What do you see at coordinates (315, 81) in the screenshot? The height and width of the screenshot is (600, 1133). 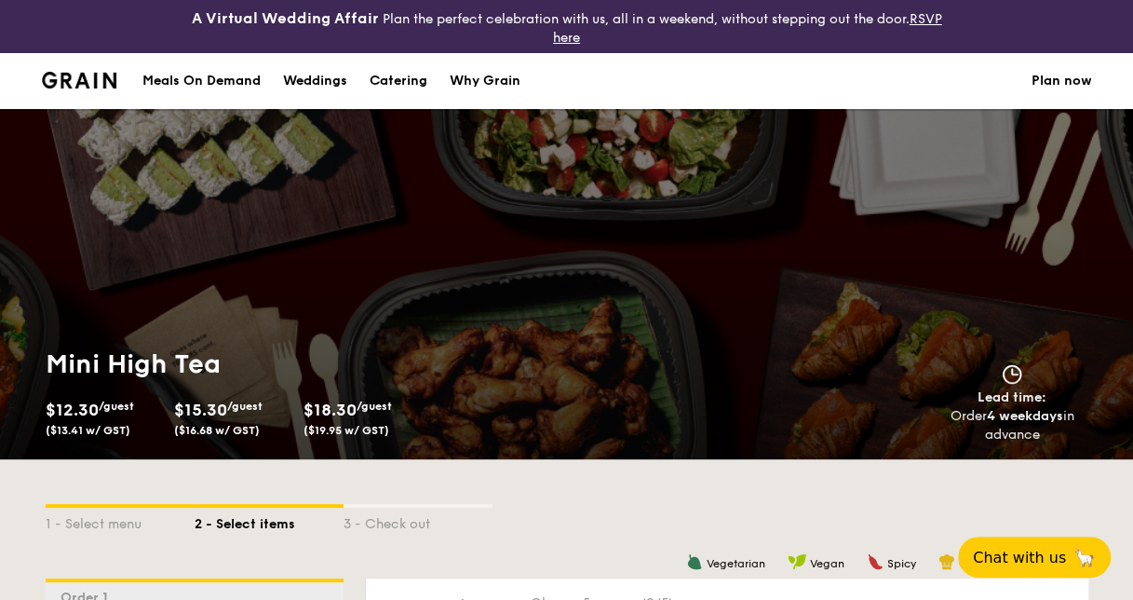 I see `div: Weddings` at bounding box center [315, 81].